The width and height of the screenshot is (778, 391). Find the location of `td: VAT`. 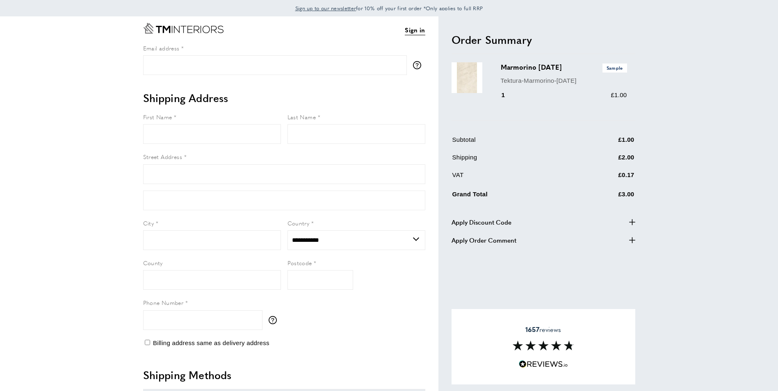

td: VAT is located at coordinates (514, 178).